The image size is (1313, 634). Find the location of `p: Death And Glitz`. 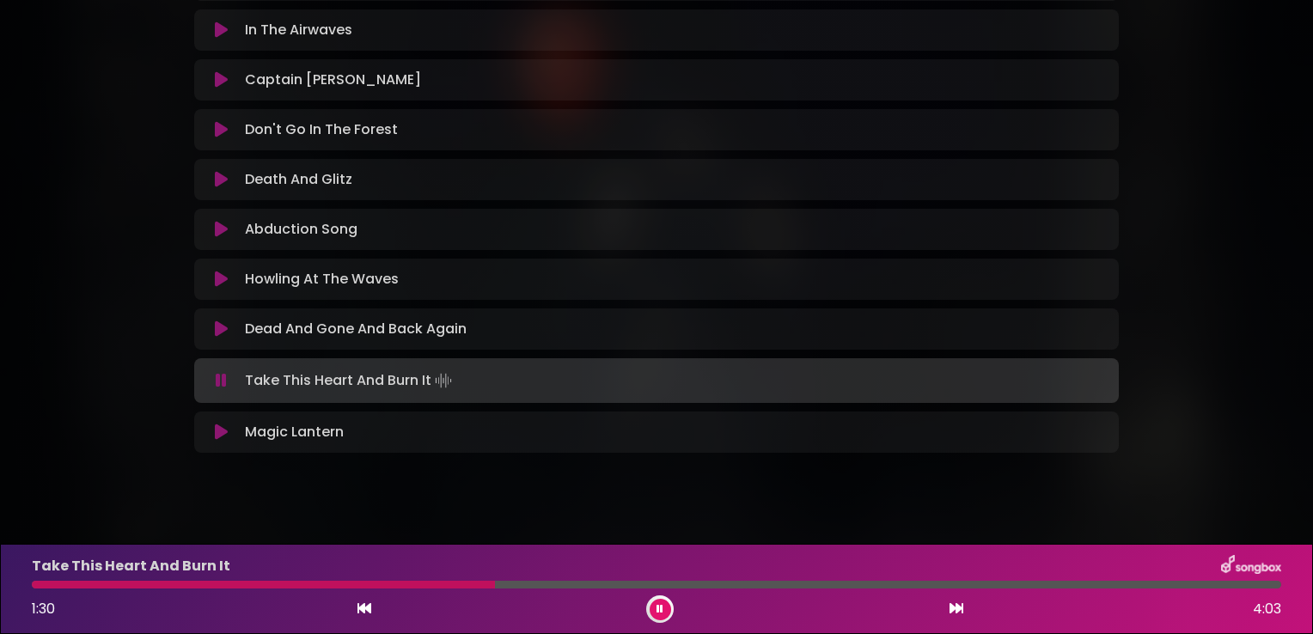

p: Death And Glitz is located at coordinates (298, 180).